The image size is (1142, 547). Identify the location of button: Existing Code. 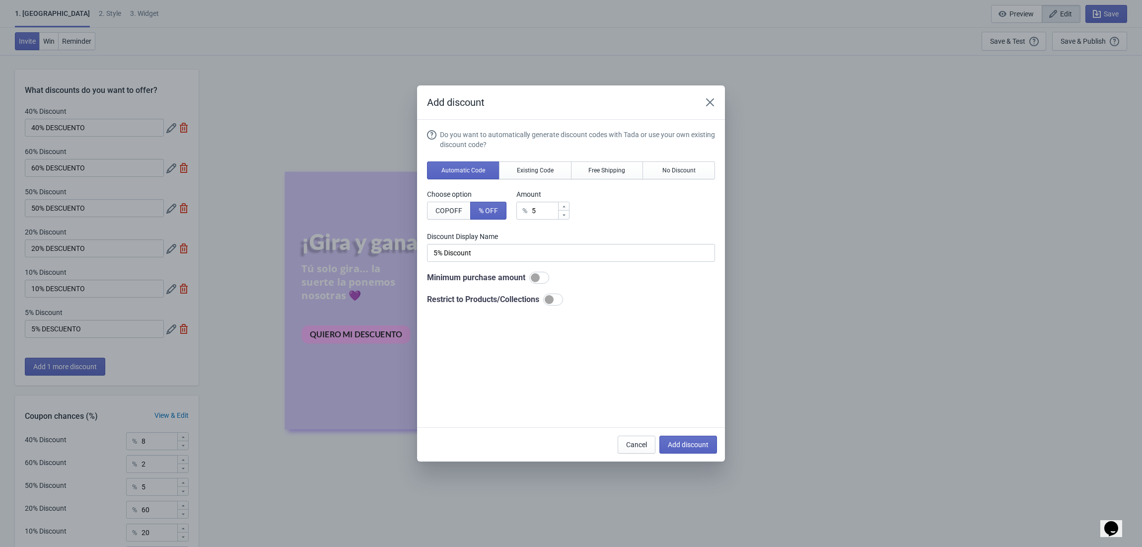
(535, 170).